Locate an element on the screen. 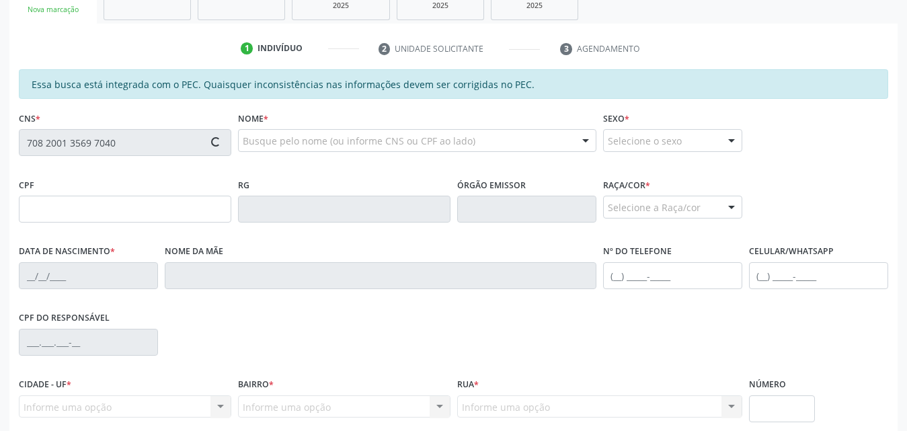  span: Busque pelo nome (ou informe CNS ou CPF ao lado) is located at coordinates (359, 140).